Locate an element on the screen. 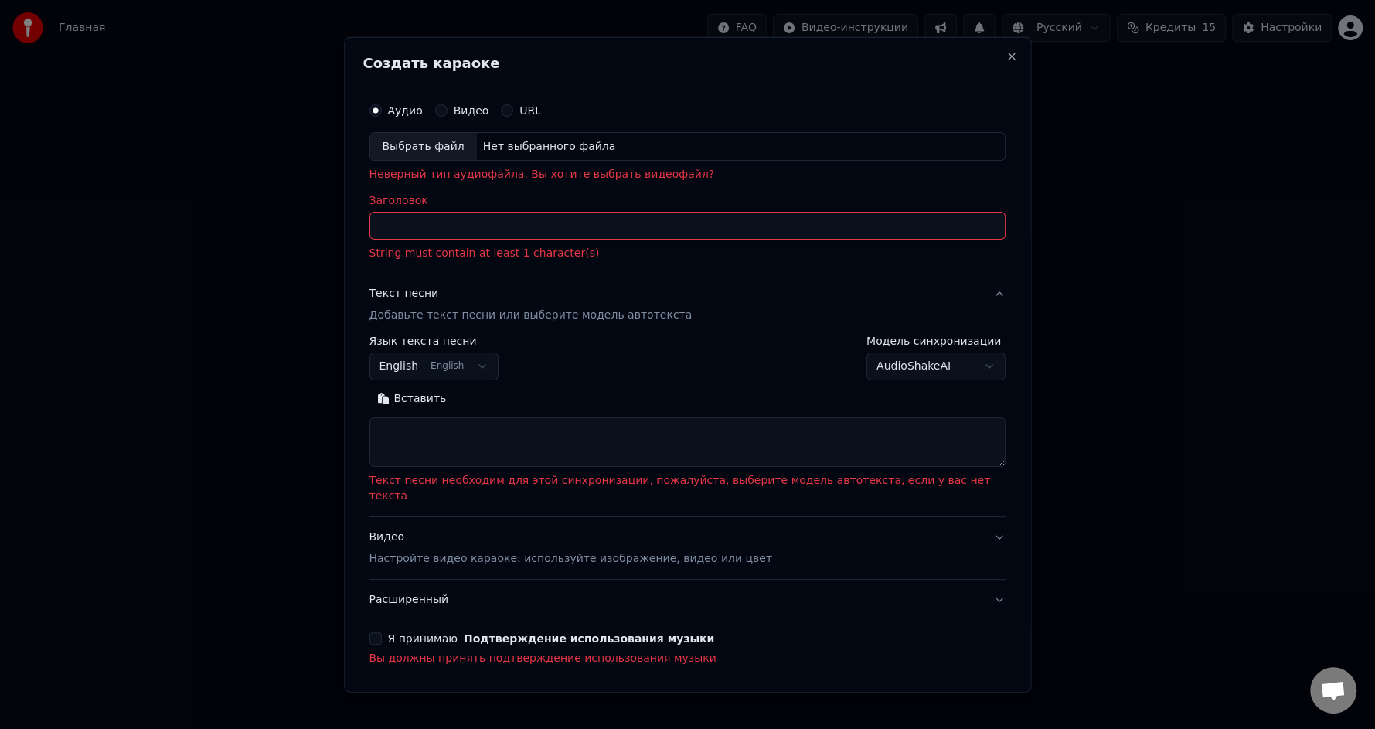 The width and height of the screenshot is (1375, 729). div: Нет выбранного файла is located at coordinates (549, 146).